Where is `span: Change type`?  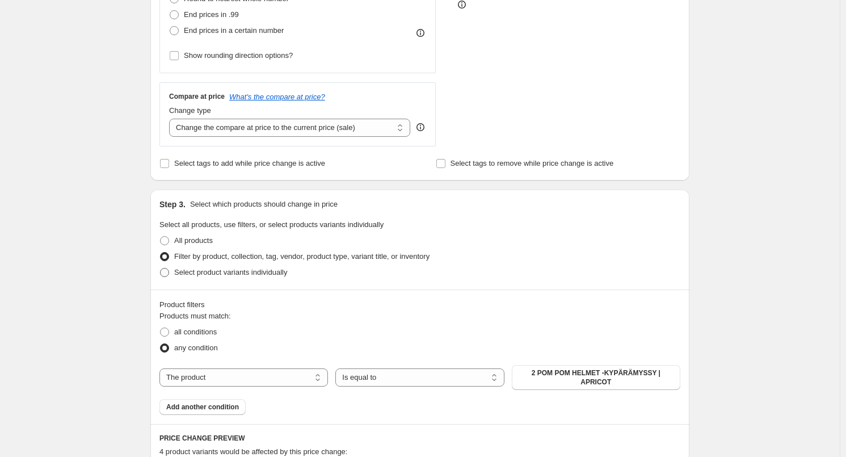 span: Change type is located at coordinates (190, 110).